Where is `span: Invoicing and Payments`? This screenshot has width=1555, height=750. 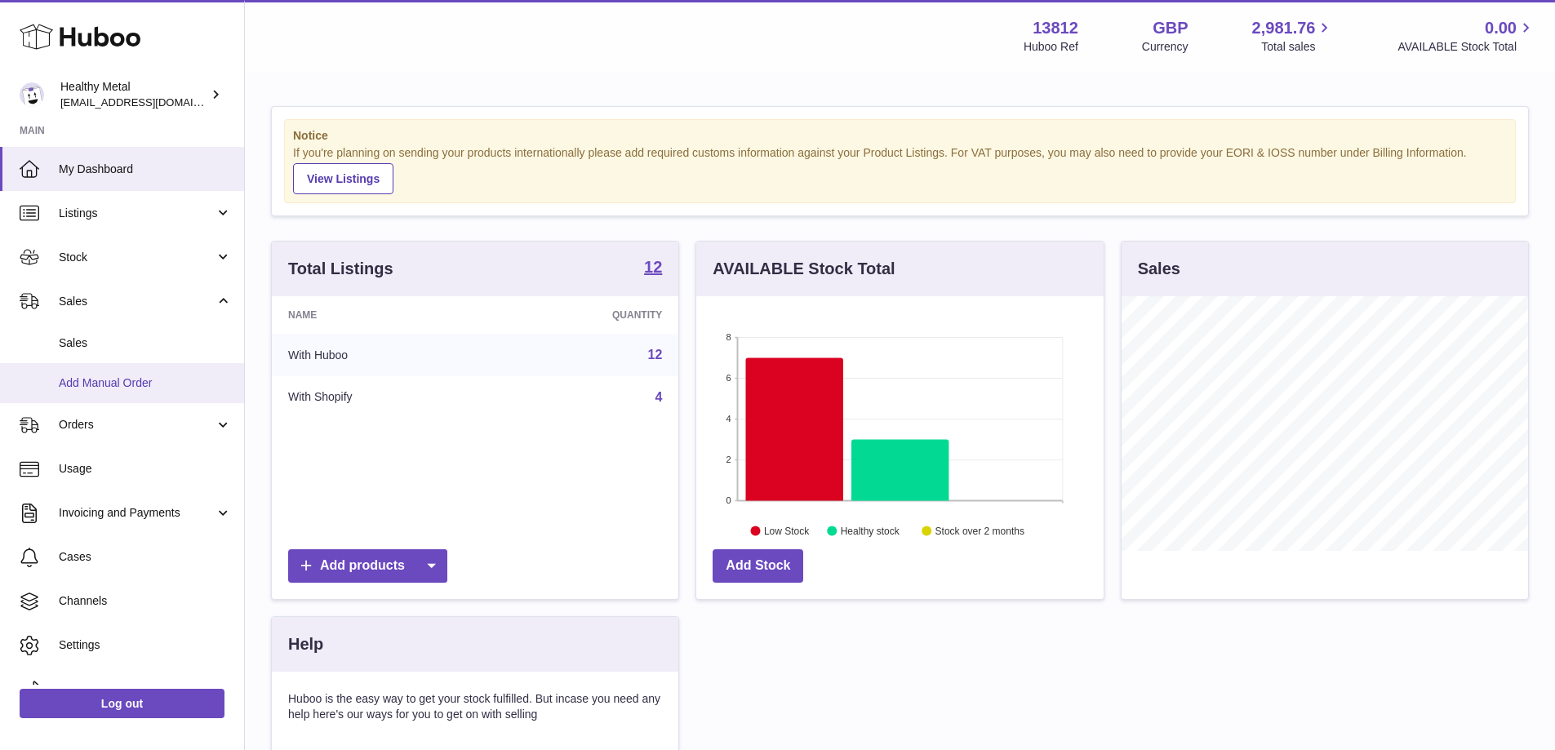
span: Invoicing and Payments is located at coordinates (136, 513).